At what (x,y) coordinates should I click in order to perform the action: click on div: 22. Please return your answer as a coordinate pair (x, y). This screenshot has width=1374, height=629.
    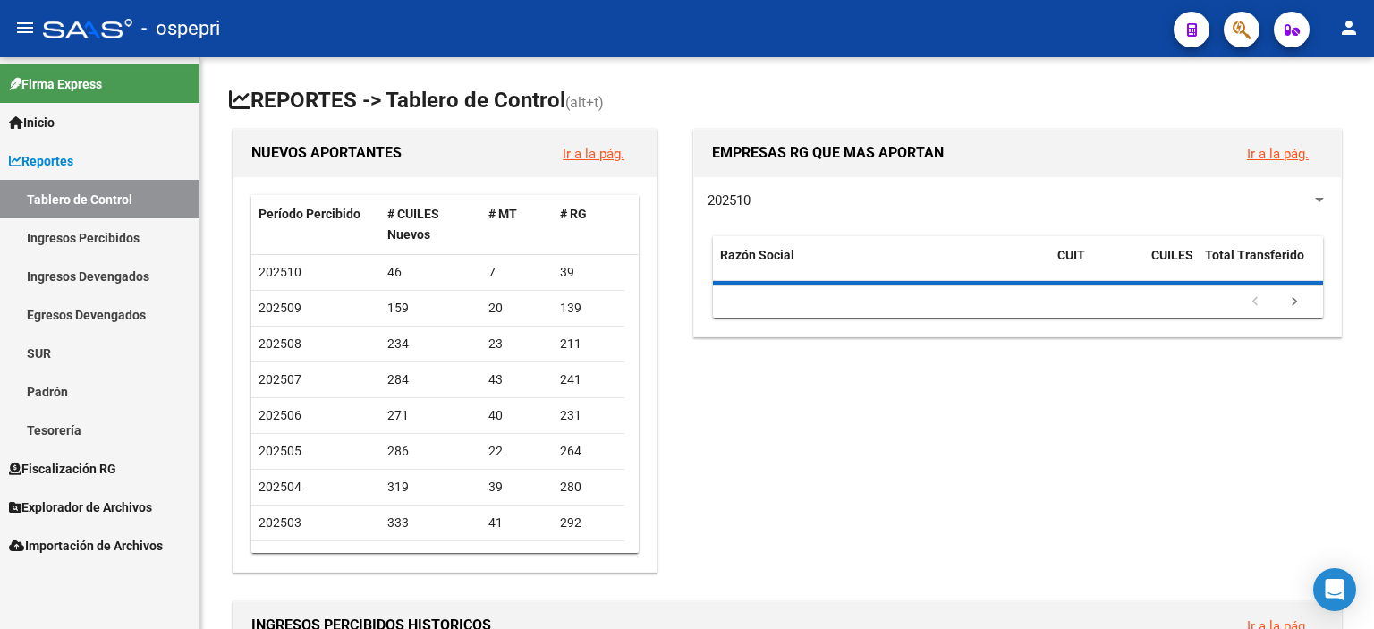
    Looking at the image, I should click on (517, 451).